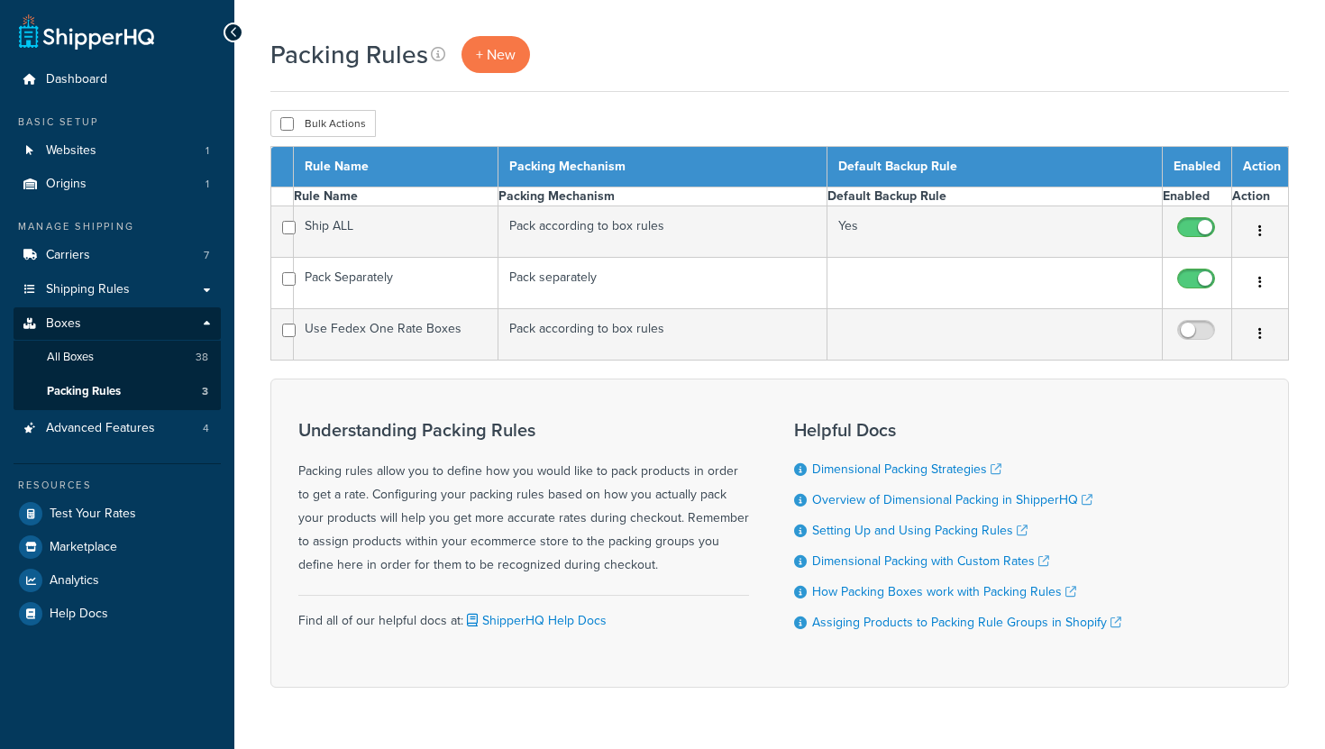 The width and height of the screenshot is (1325, 749). Describe the element at coordinates (117, 580) in the screenshot. I see `a: Analytics` at that location.